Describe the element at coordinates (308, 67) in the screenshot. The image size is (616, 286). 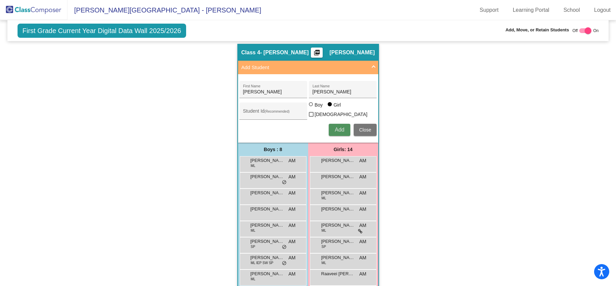
I see `mat-expansion-panel-header: Add Student` at that location.